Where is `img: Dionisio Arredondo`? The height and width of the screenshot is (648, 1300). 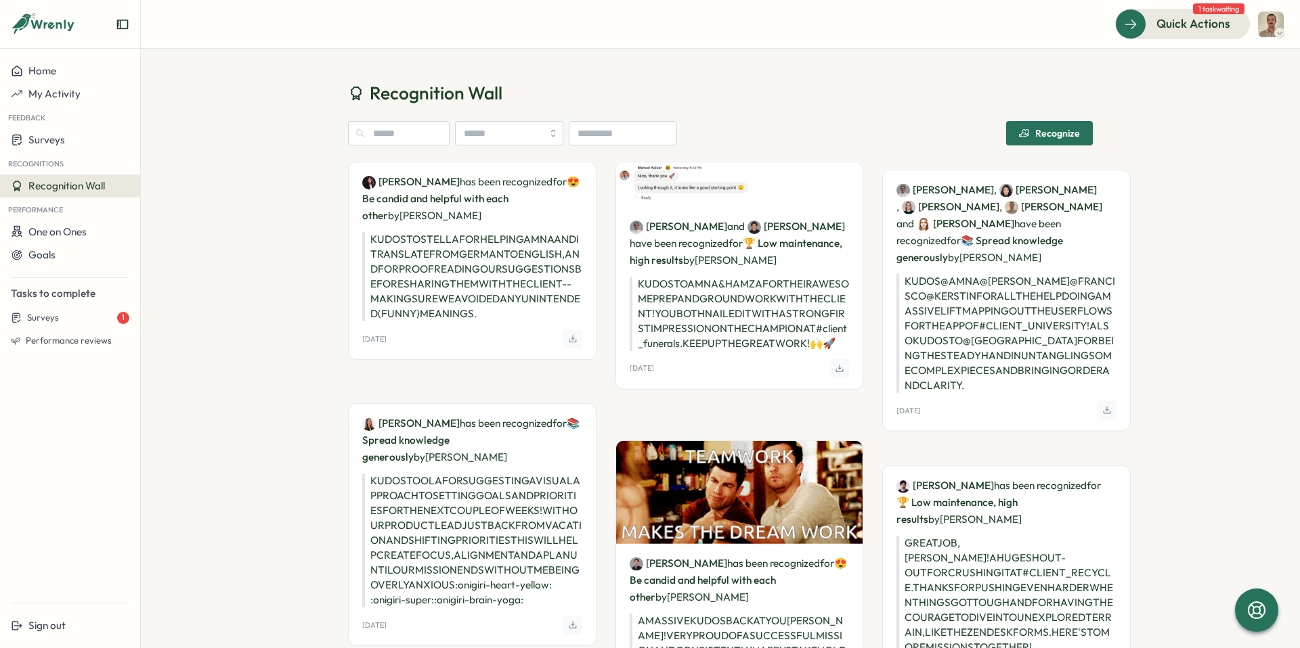 img: Dionisio Arredondo is located at coordinates (636, 564).